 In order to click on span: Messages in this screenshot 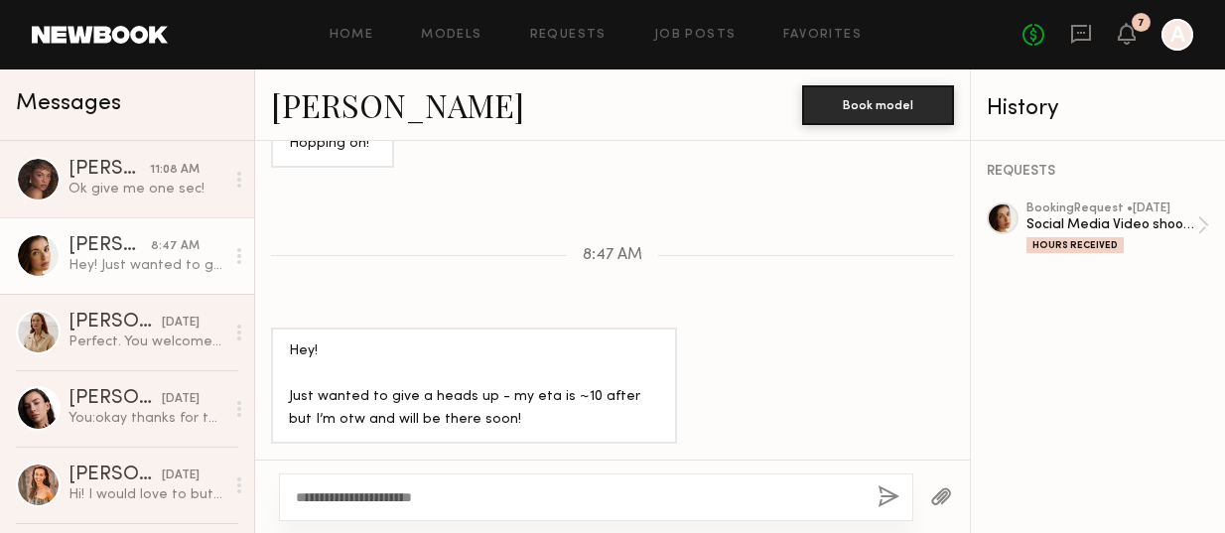, I will do `click(69, 103)`.